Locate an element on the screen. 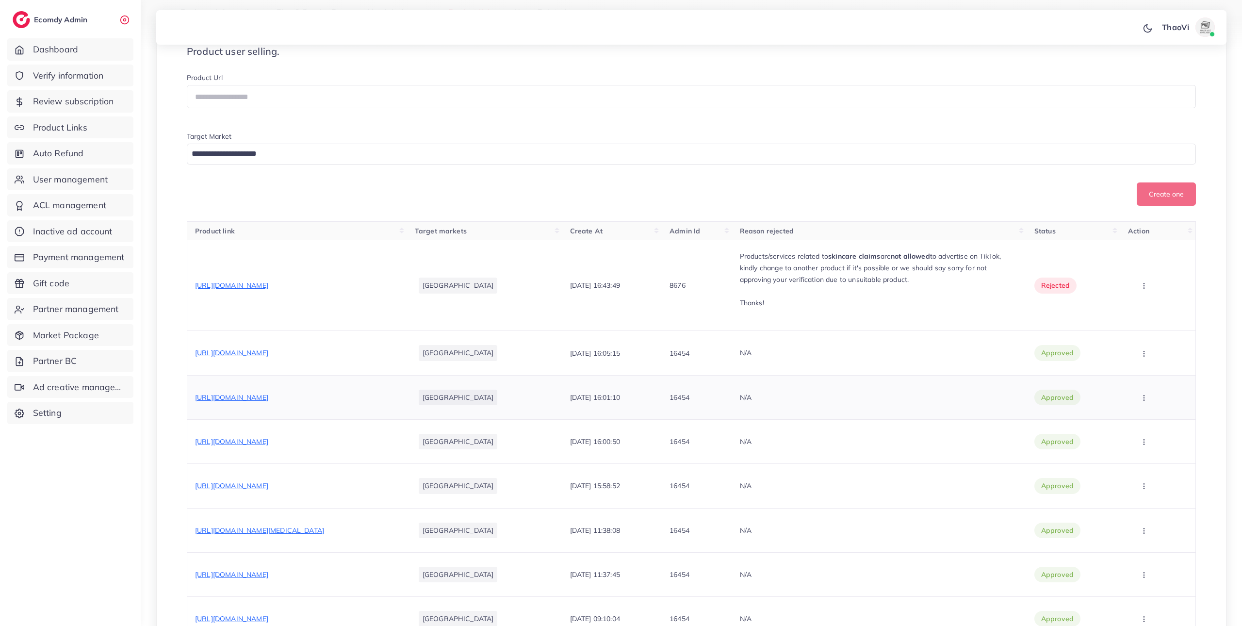 This screenshot has width=1242, height=626. span: Inactive ad account is located at coordinates (73, 231).